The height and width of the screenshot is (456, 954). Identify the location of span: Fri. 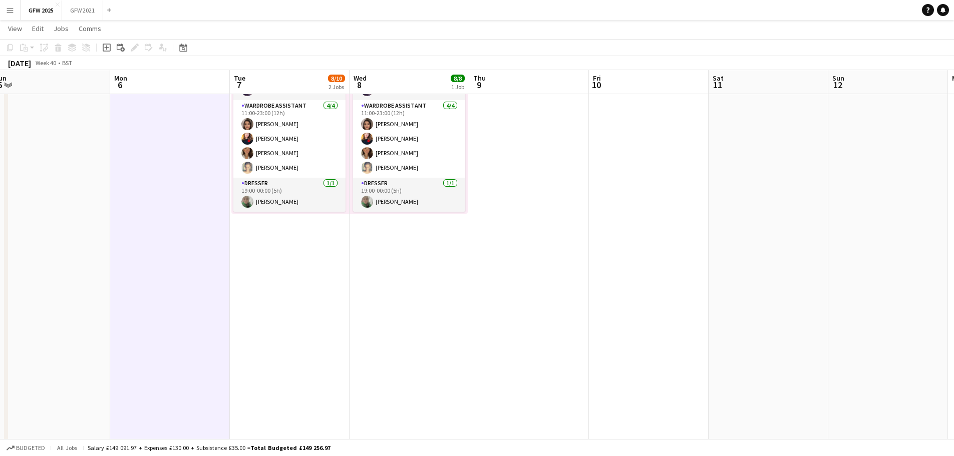
(597, 78).